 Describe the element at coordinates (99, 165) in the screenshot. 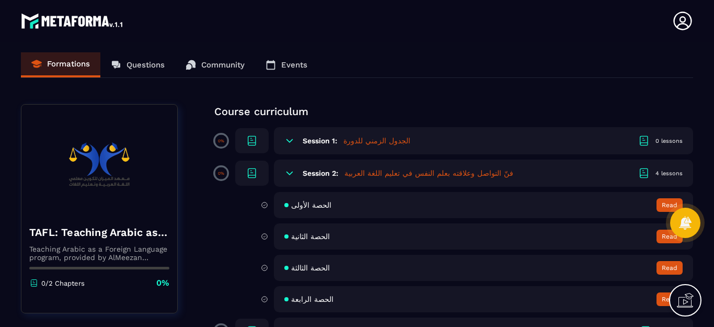

I see `img: banner` at that location.